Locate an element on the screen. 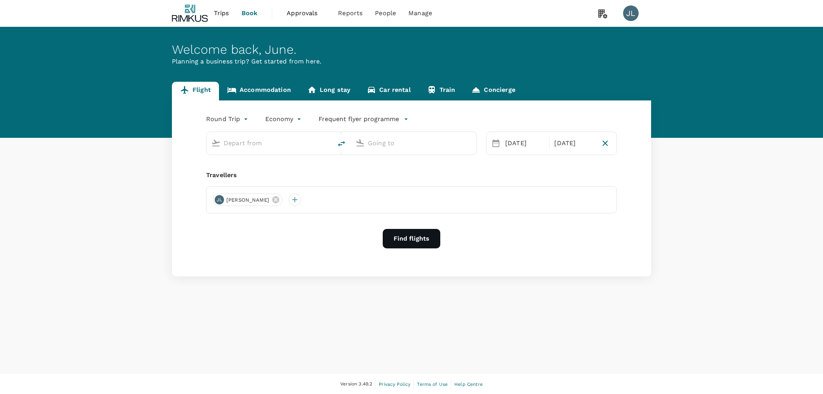  a: Help Centre is located at coordinates (469, 384).